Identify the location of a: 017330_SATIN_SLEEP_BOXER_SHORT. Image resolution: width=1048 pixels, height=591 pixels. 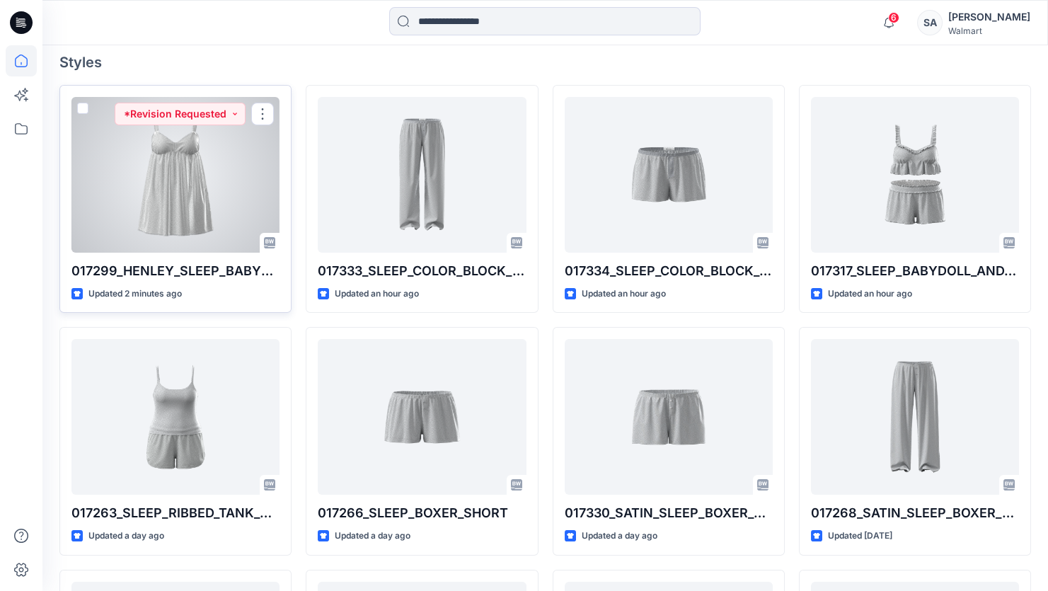
(669, 417).